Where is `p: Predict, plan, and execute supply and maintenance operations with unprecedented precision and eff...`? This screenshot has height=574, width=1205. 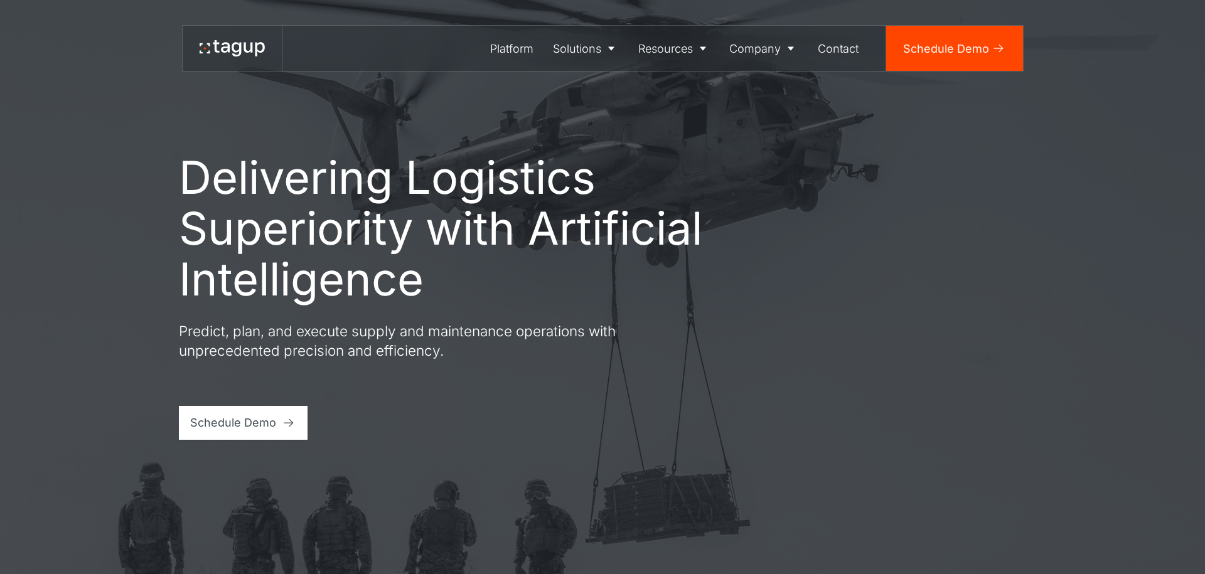
p: Predict, plan, and execute supply and maintenance operations with unprecedented precision and eff... is located at coordinates (405, 341).